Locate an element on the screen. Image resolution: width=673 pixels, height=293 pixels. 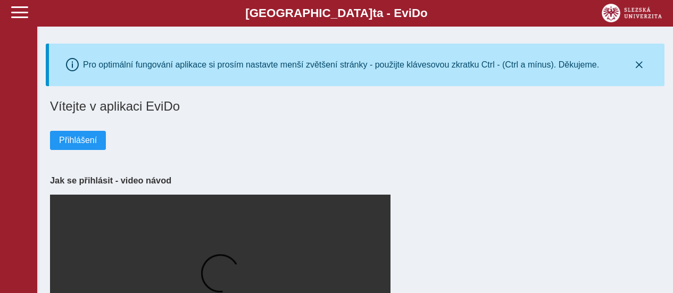
span: Přihlášení is located at coordinates (78, 141).